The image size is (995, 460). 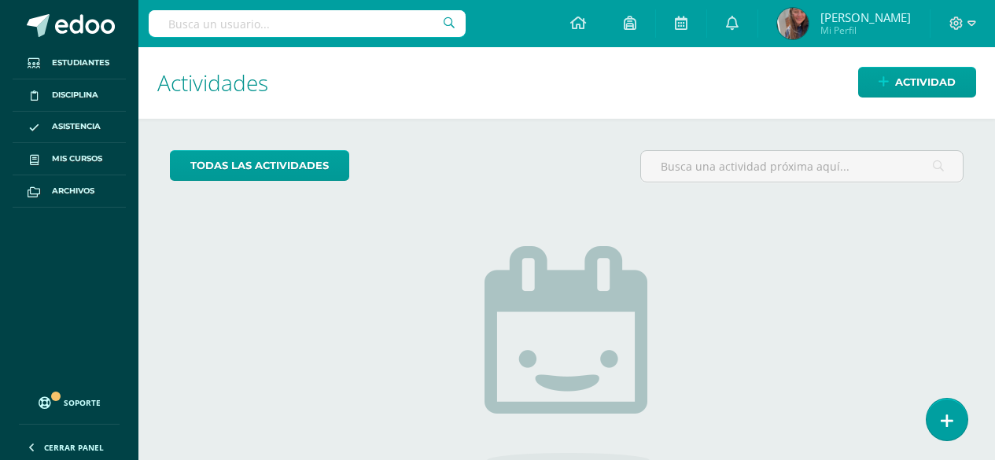 I want to click on a: todas las Actividades, so click(x=260, y=165).